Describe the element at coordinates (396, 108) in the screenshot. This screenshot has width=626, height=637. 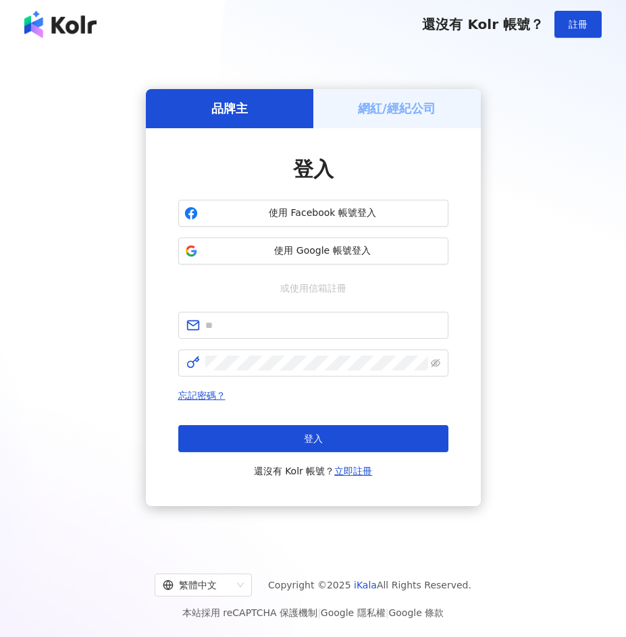
I see `h5: 網紅/經紀公司` at that location.